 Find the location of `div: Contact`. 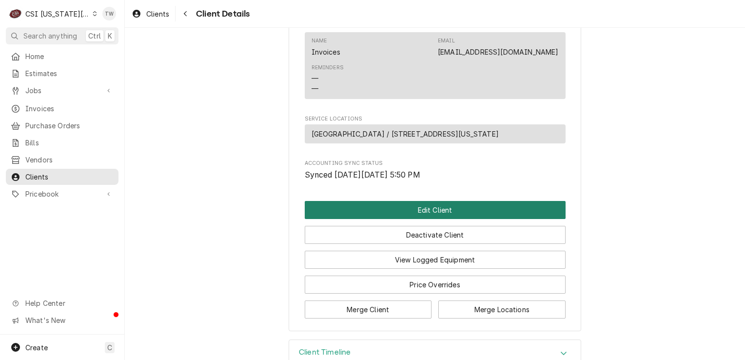

div: Contact is located at coordinates (435, 65).